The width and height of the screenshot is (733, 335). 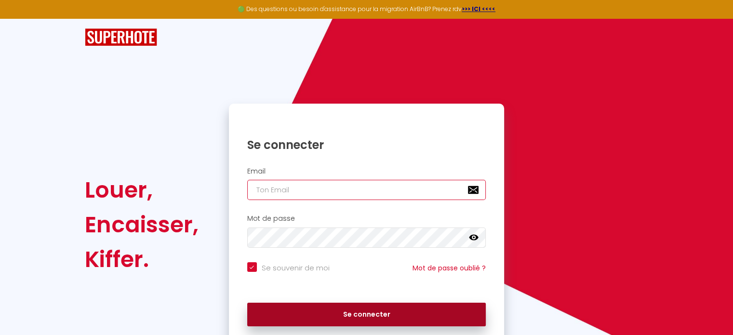 I want to click on img: SuperHote logo, so click(x=121, y=37).